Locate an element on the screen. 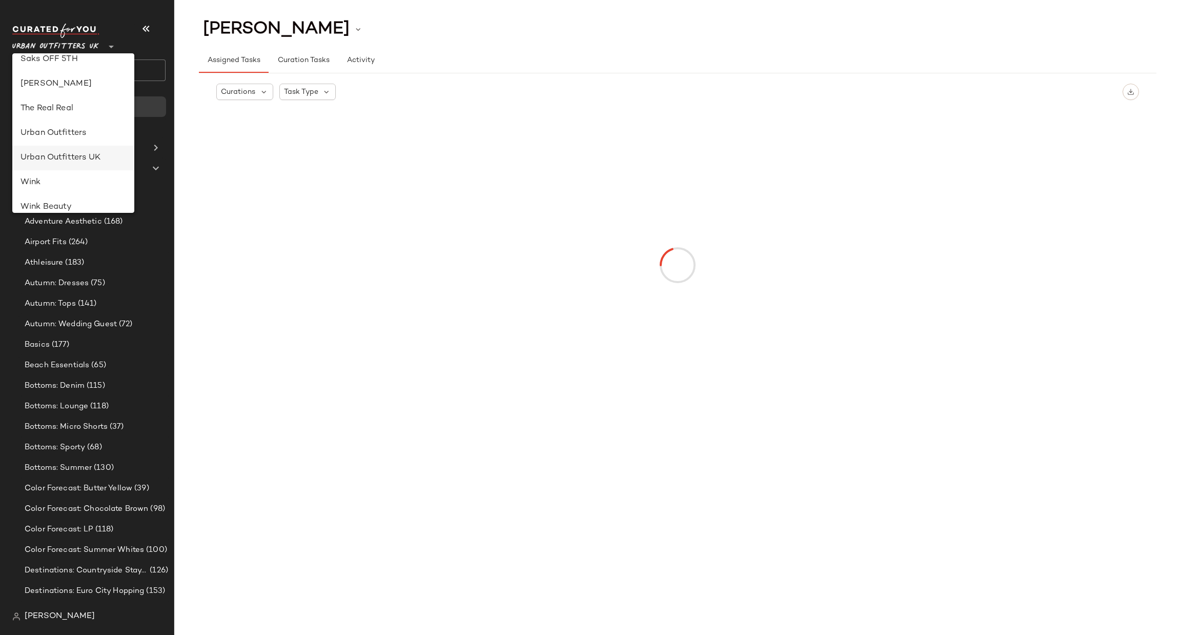  span: (68) is located at coordinates (93, 447).